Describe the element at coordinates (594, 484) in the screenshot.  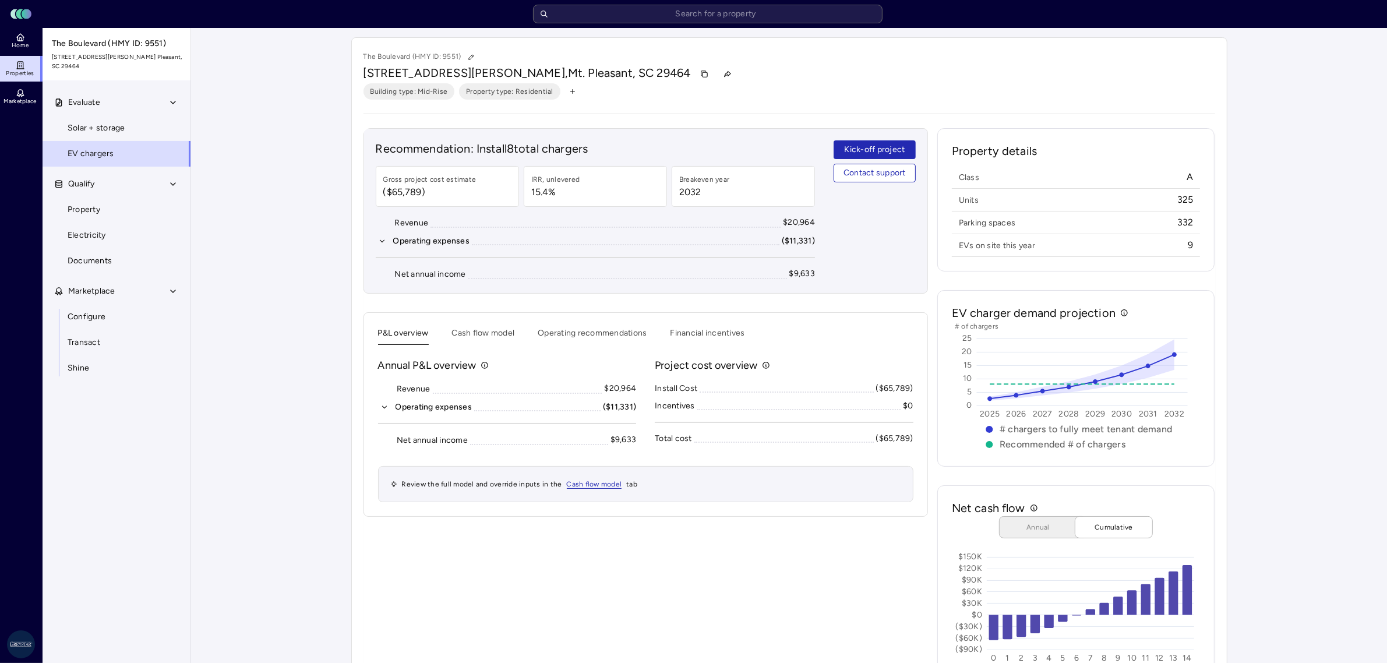
I see `a: Cash flow model` at that location.